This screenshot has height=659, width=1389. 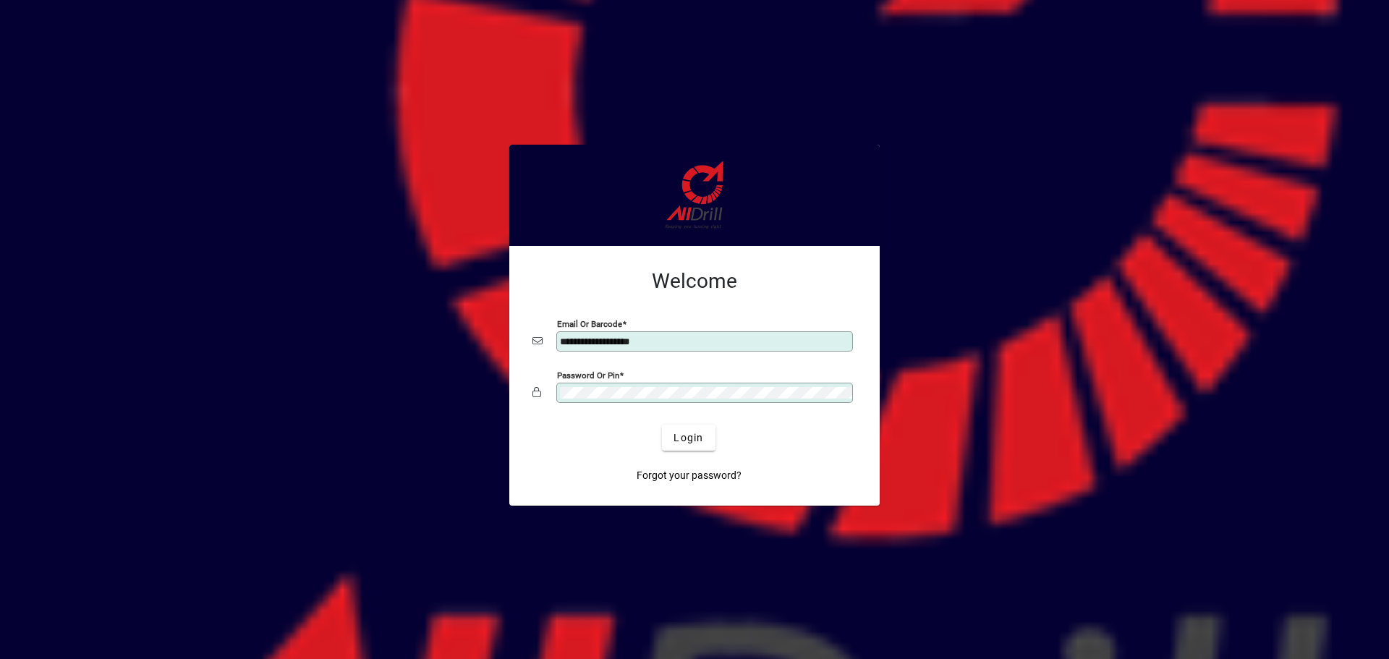 I want to click on a: Forgot your password?, so click(x=689, y=475).